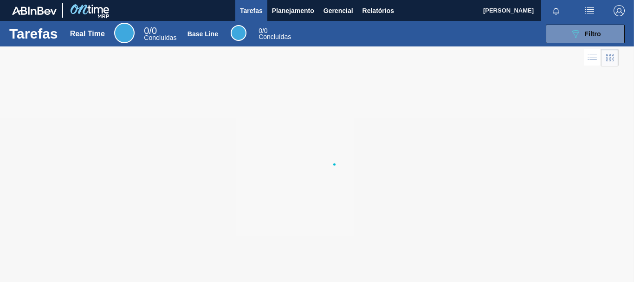  I want to click on img: TNhmsLtSVTkK8tSr43FrP2fwEKptu5GPRR3wAAAABJRU5ErkJggg==, so click(34, 11).